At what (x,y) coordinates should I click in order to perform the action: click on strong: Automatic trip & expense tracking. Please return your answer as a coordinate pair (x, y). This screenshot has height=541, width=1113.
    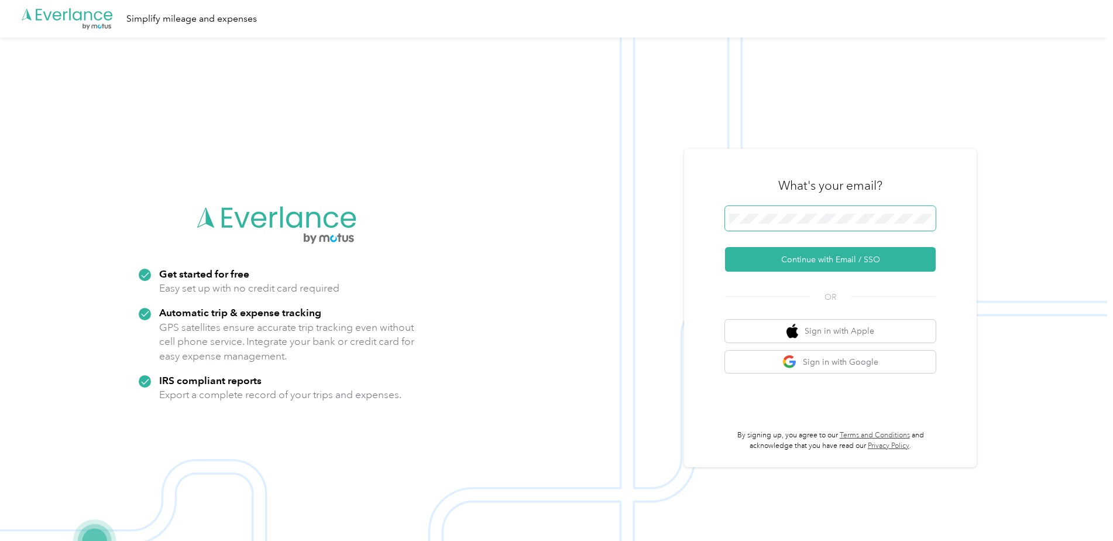
    Looking at the image, I should click on (240, 312).